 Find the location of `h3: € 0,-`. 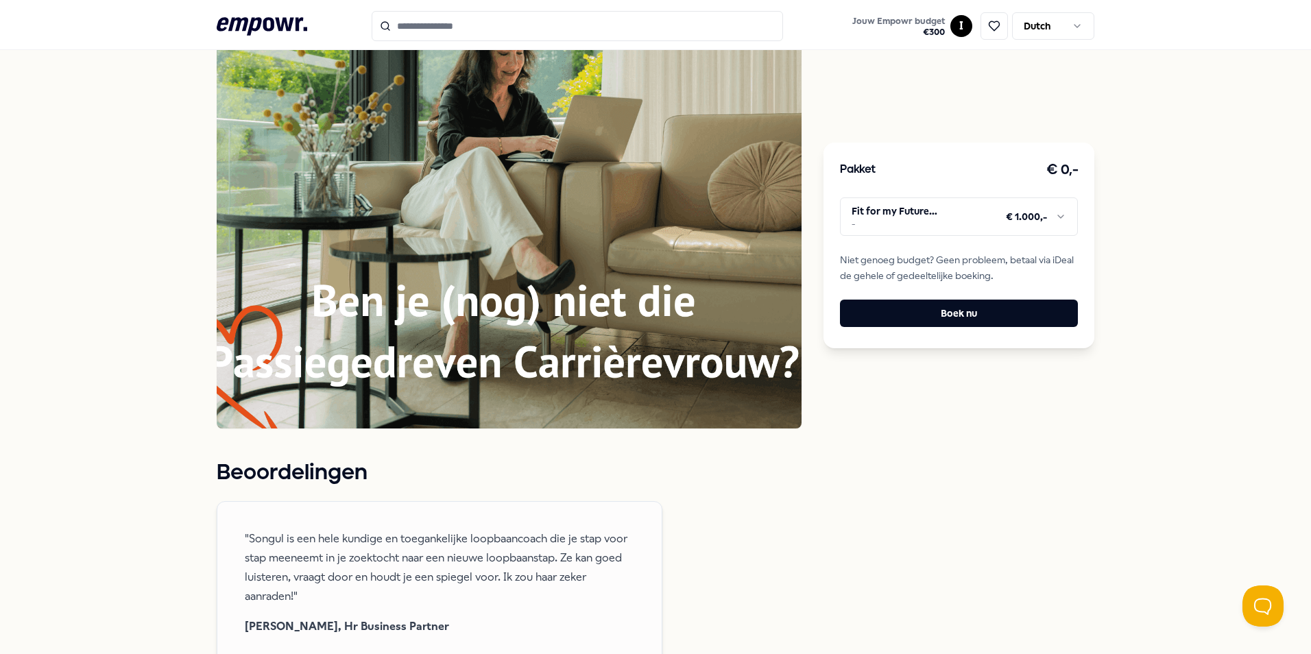

h3: € 0,- is located at coordinates (1062, 170).